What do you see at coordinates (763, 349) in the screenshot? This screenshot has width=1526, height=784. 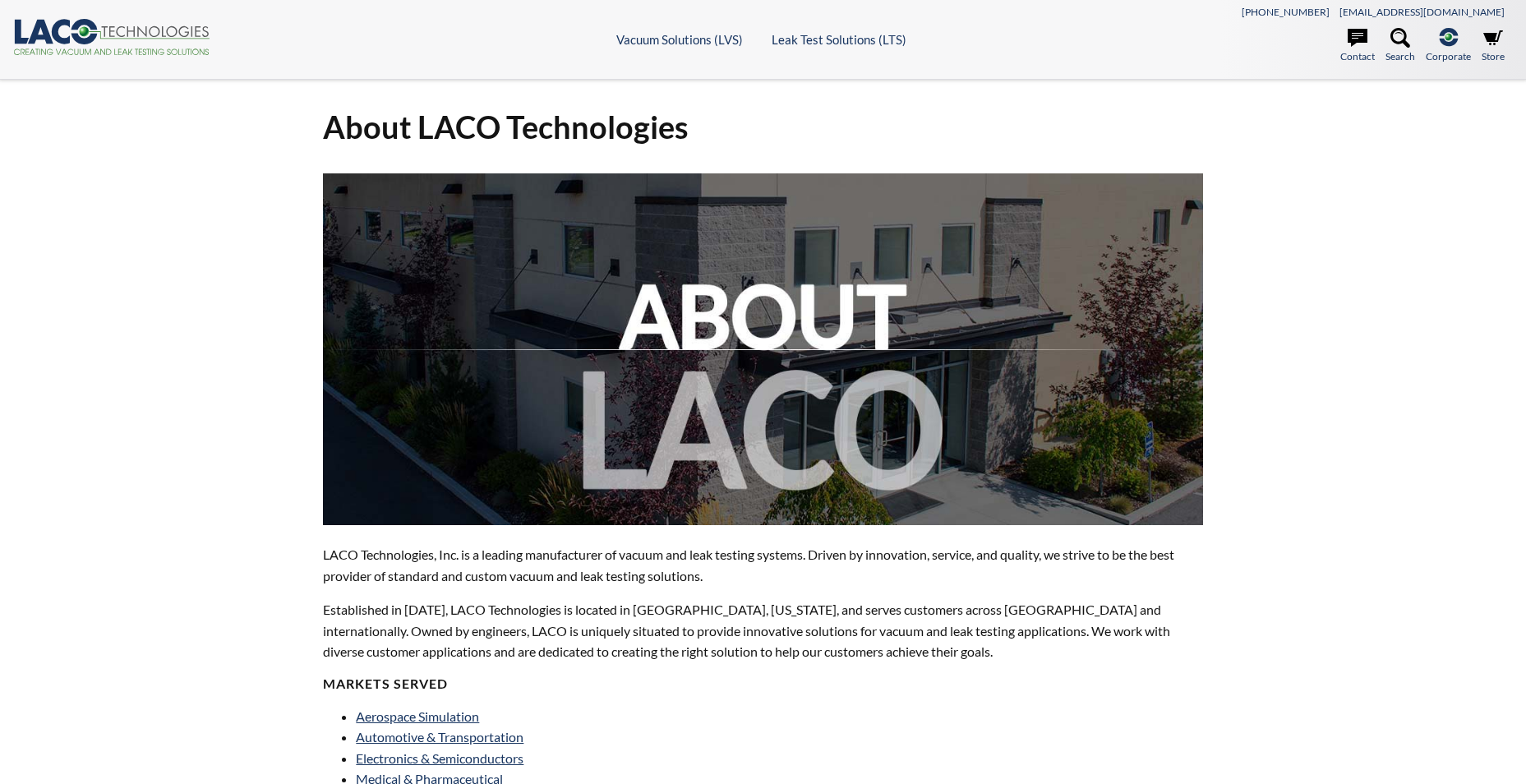 I see `img: about-laco.jpg` at bounding box center [763, 349].